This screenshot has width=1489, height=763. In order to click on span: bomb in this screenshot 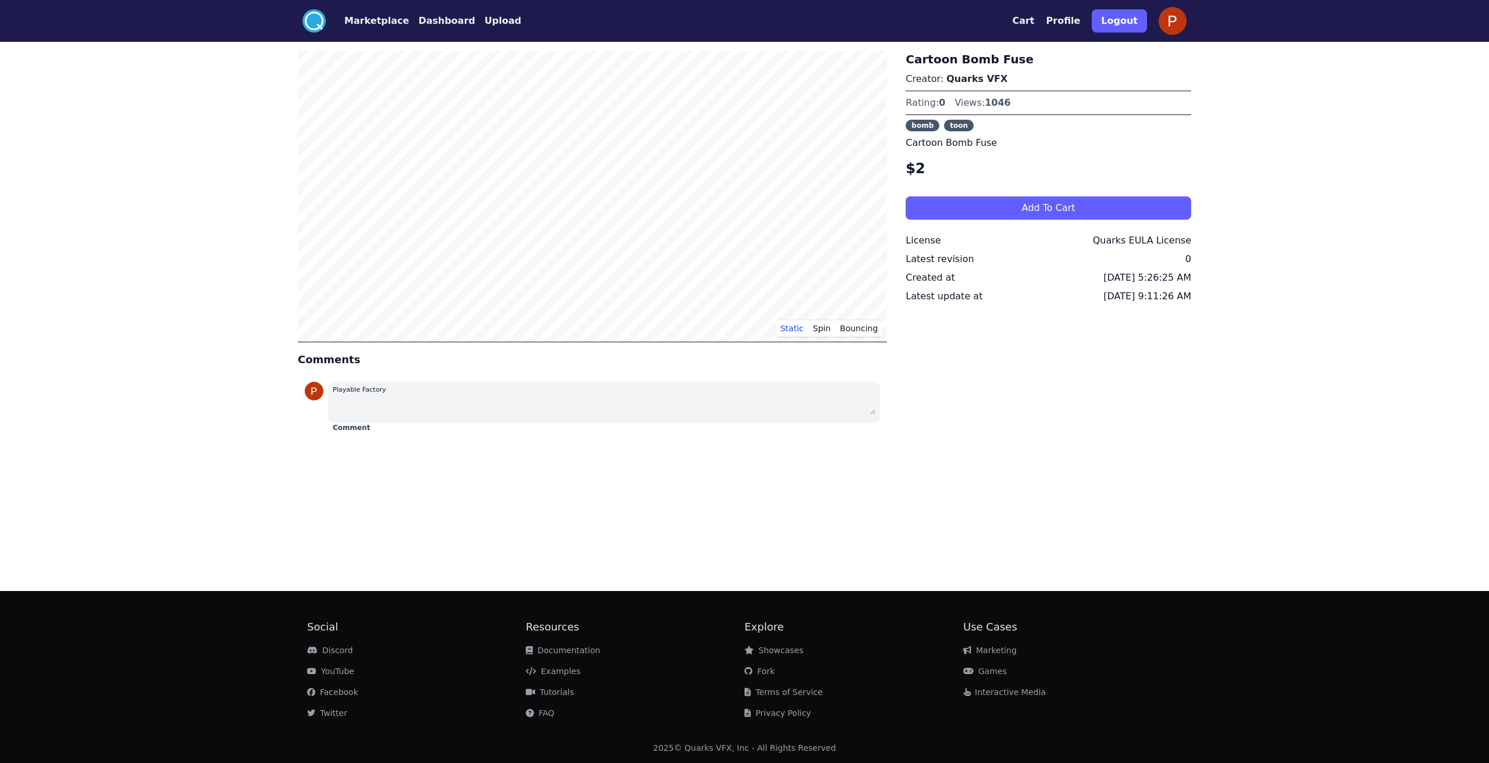, I will do `click(922, 126)`.